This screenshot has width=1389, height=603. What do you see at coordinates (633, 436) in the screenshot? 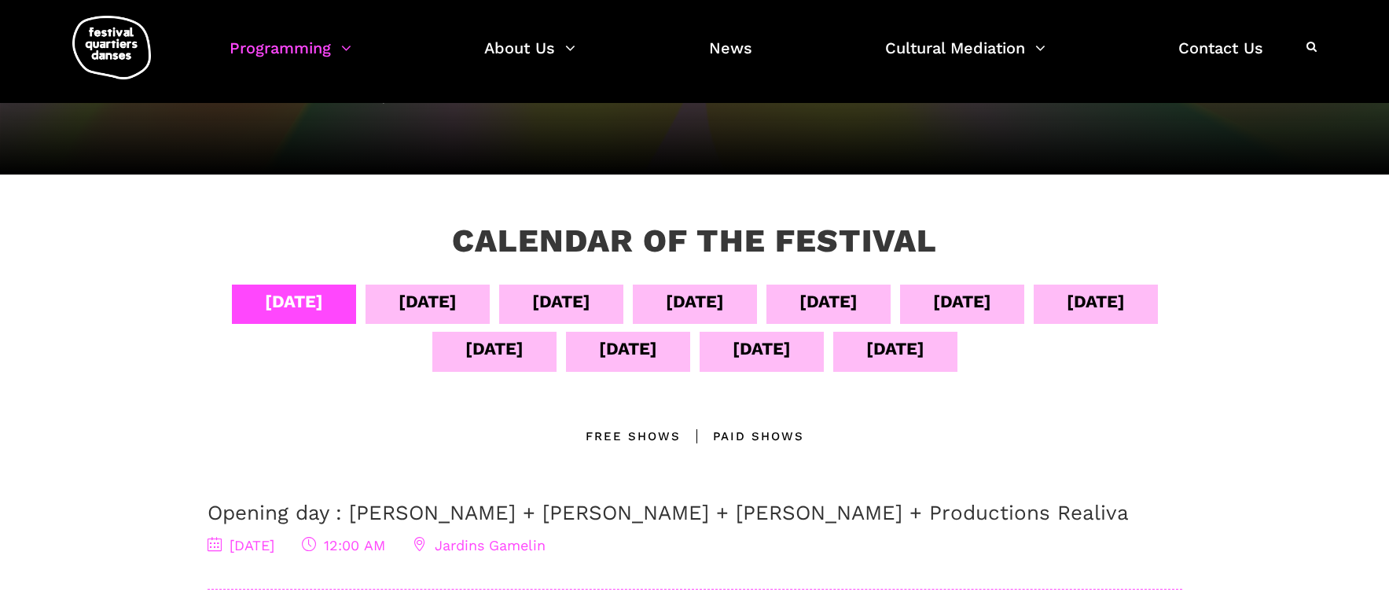
I see `div: Free Shows` at bounding box center [633, 436].